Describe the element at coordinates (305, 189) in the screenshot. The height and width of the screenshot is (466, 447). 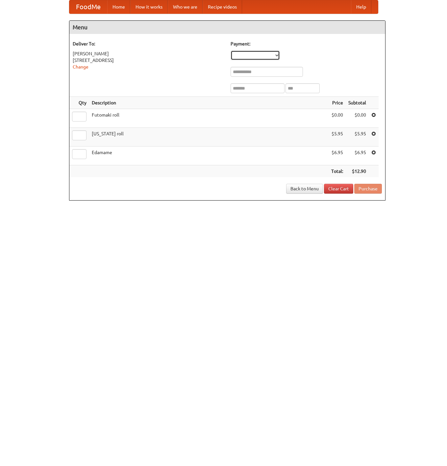
I see `a: Back to Menu` at that location.